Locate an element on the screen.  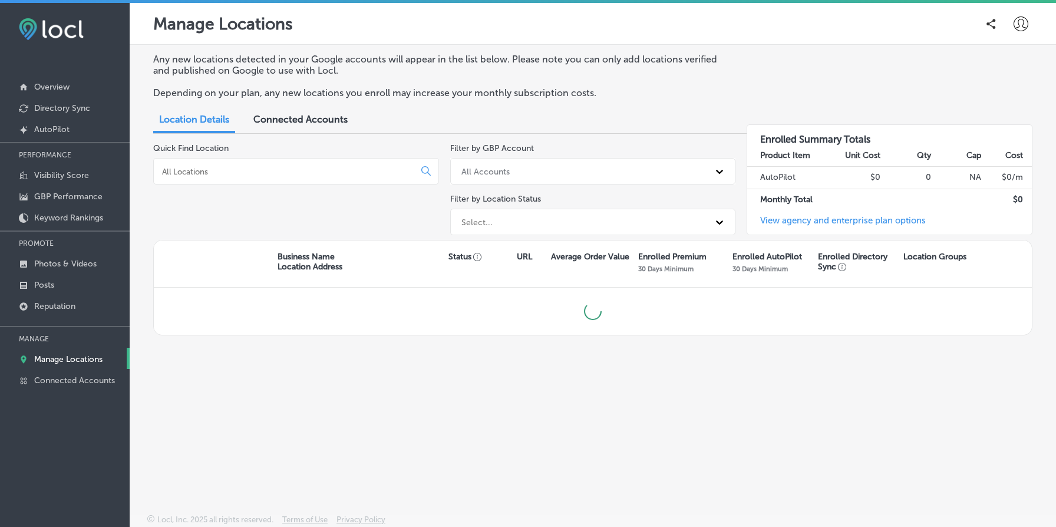
td: Monthly Total is located at coordinates (789, 199).